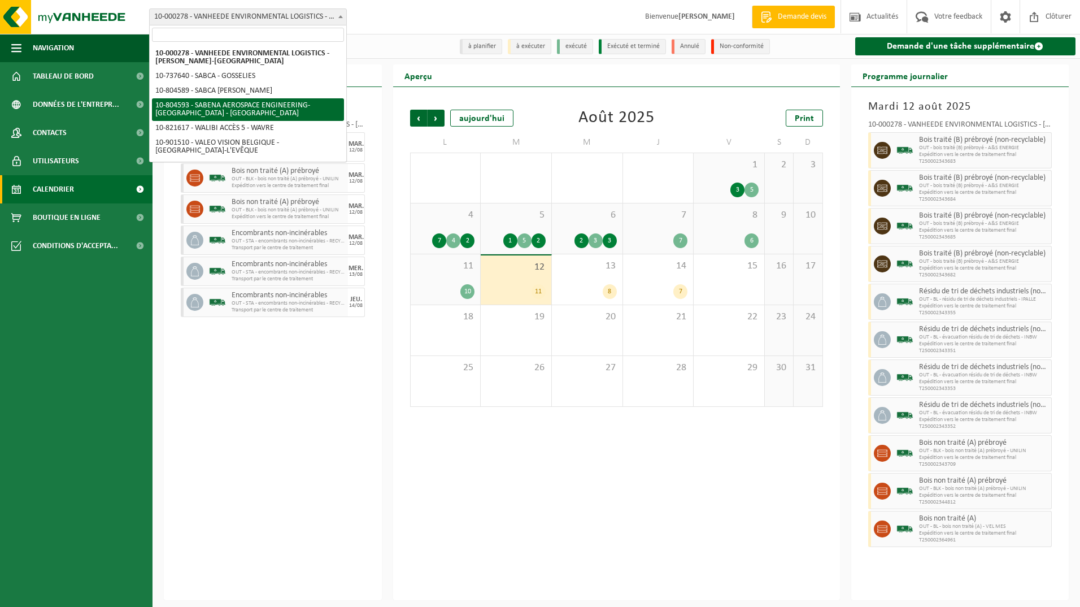  I want to click on div: 10, so click(467, 291).